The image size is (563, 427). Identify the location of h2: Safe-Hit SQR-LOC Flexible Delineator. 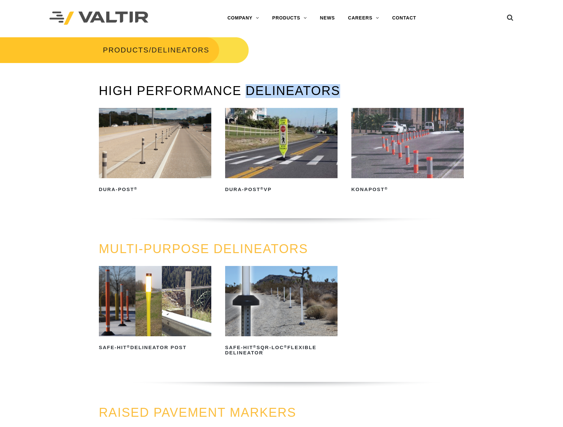
(281, 350).